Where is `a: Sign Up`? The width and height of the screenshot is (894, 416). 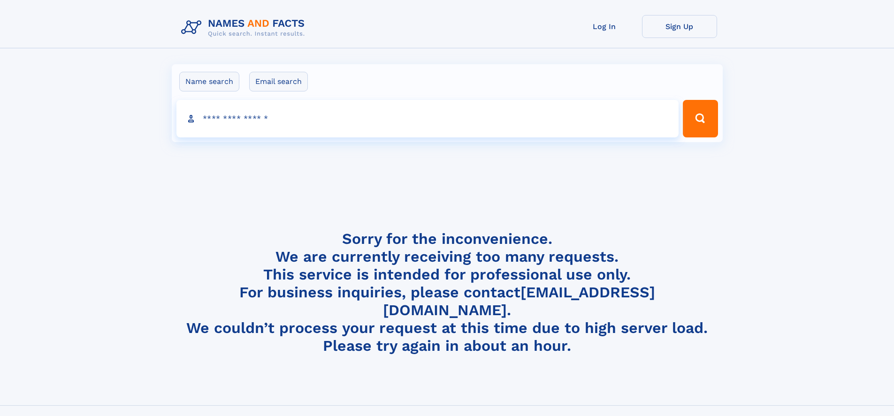 a: Sign Up is located at coordinates (679, 26).